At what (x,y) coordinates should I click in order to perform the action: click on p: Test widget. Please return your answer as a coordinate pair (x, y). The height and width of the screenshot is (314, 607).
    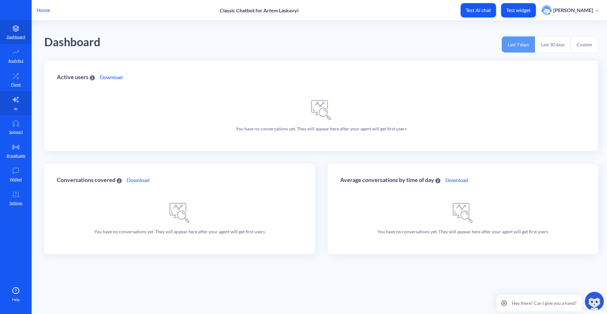
    Looking at the image, I should click on (519, 10).